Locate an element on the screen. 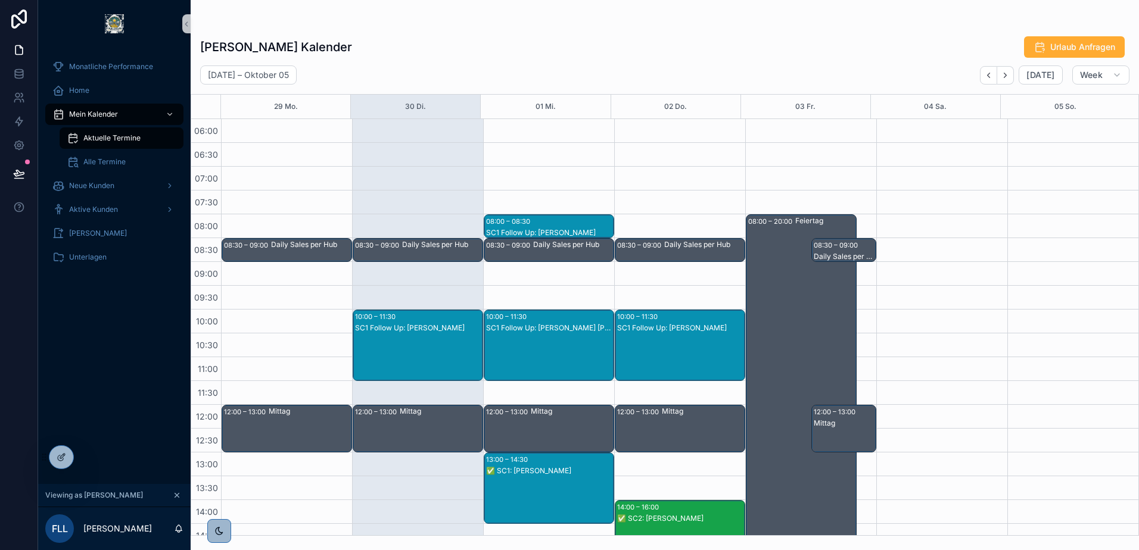 The image size is (1139, 550). button: 02 Do. is located at coordinates (675, 107).